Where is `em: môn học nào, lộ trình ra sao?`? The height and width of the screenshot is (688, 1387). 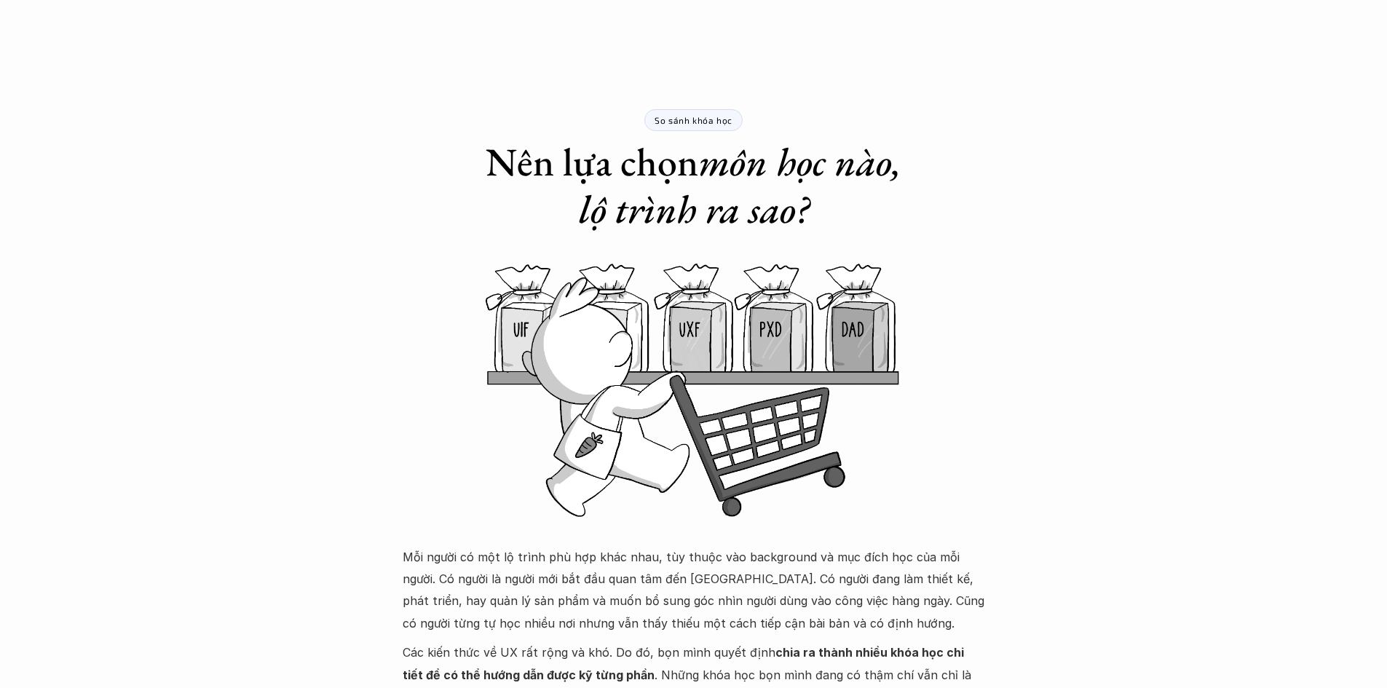
em: môn học nào, lộ trình ra sao? is located at coordinates (745, 185).